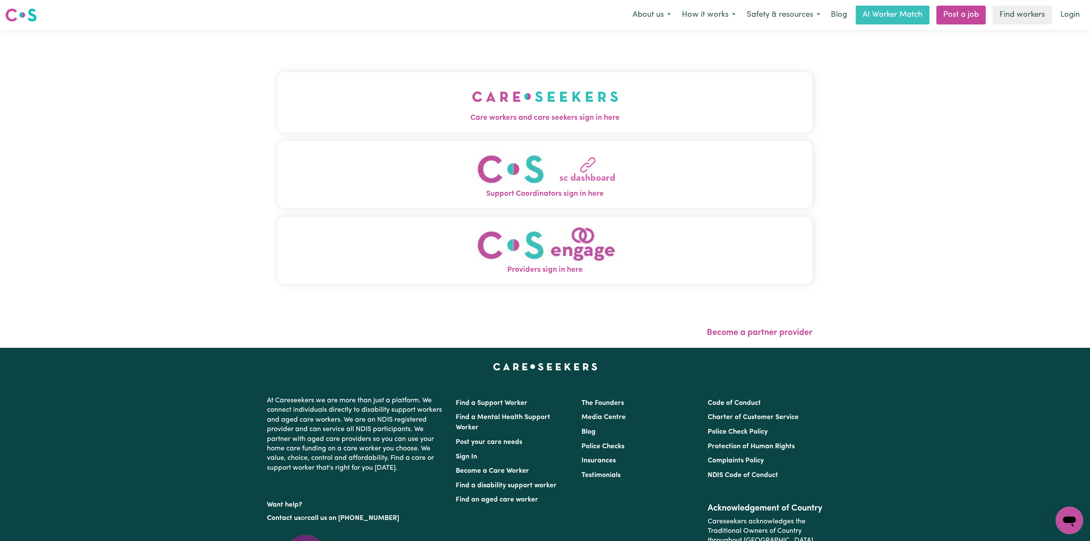  What do you see at coordinates (503, 422) in the screenshot?
I see `a: Find a Mental Health Support Worker` at bounding box center [503, 422].